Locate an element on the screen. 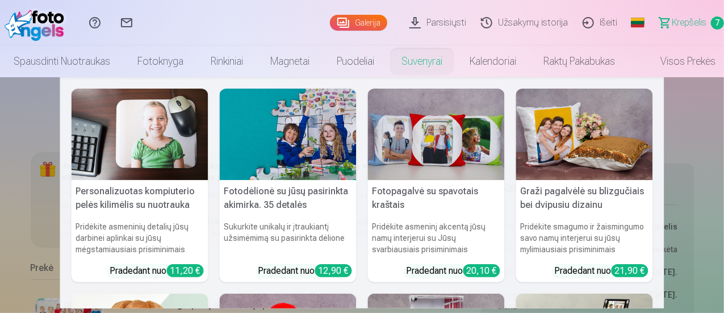 The height and width of the screenshot is (313, 724). h5: Fotodėlionė su jūsų pasirinkta akimirka. 35 detalės is located at coordinates (288, 198).